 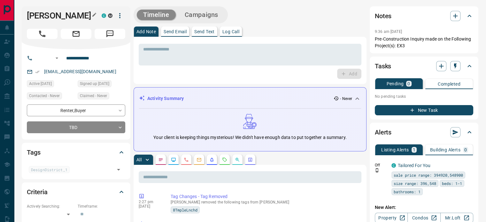 What do you see at coordinates (101, 206) in the screenshot?
I see `p: Timeframe:` at bounding box center [101, 206].